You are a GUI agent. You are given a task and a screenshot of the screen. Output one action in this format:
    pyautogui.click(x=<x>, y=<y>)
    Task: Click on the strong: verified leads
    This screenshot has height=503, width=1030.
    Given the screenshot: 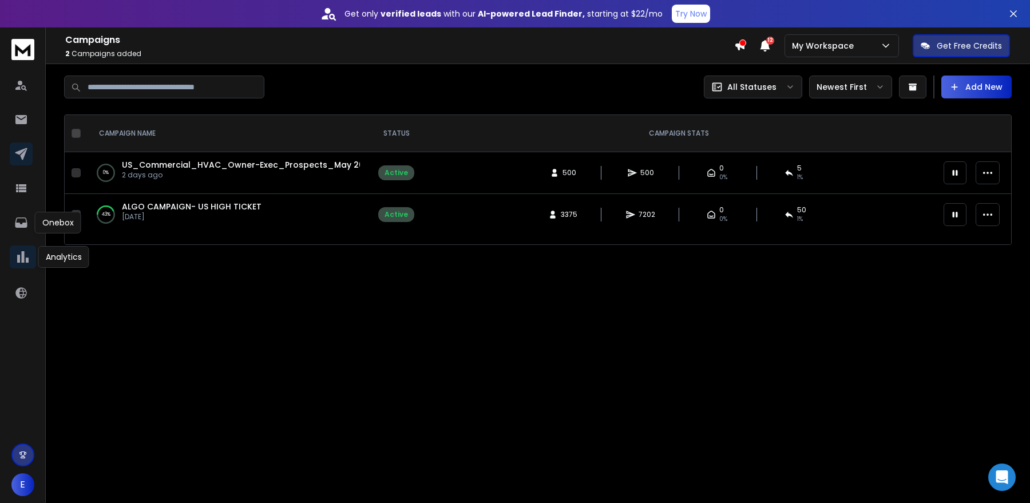 What is the action you would take?
    pyautogui.click(x=411, y=14)
    